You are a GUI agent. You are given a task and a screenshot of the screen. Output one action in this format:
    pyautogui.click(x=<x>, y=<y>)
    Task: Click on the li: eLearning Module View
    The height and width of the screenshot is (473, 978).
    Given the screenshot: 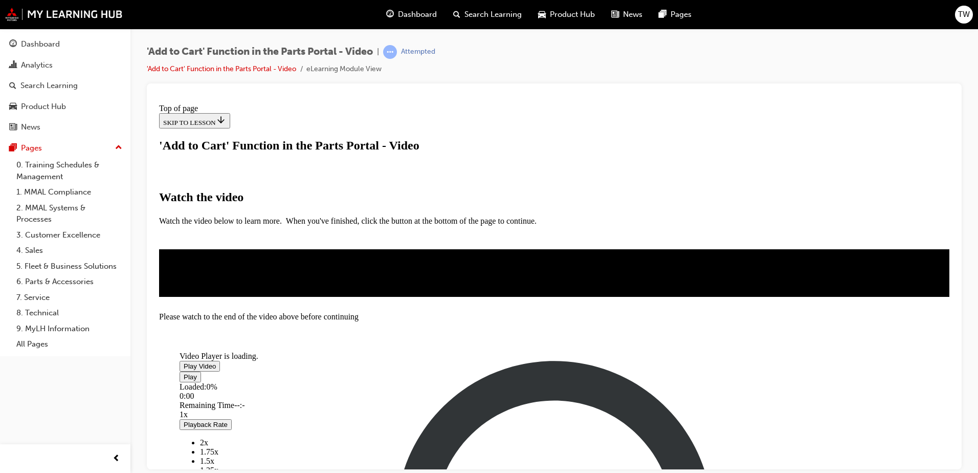 What is the action you would take?
    pyautogui.click(x=344, y=69)
    